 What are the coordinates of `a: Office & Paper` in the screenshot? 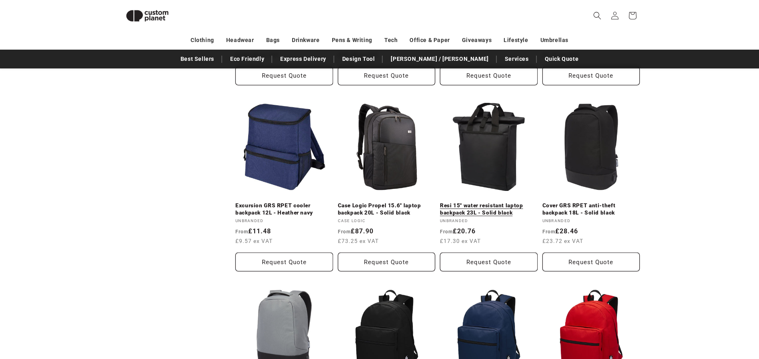 It's located at (430, 40).